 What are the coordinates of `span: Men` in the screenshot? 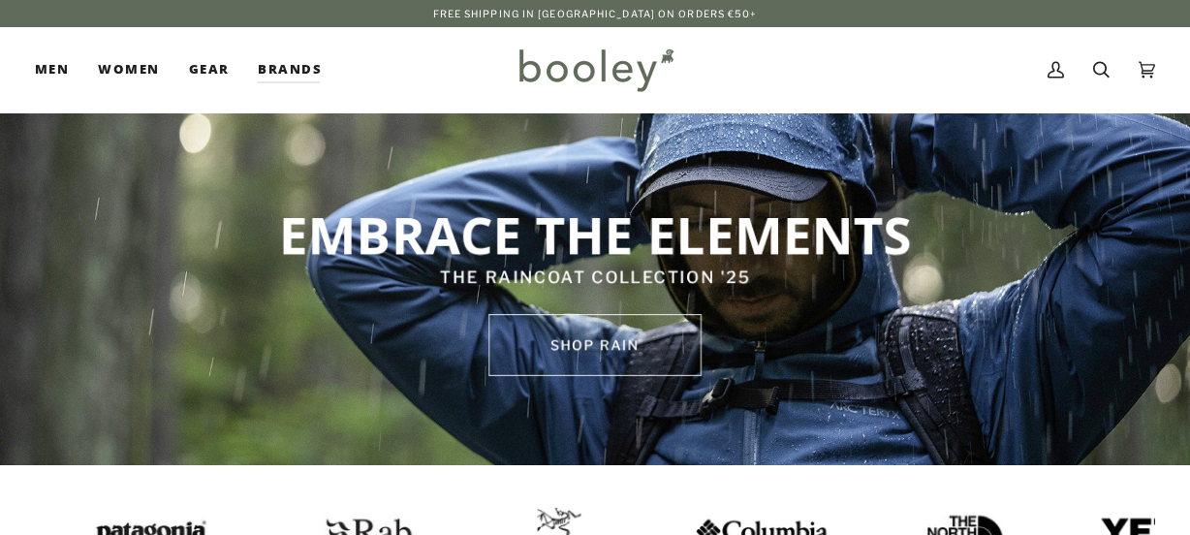 It's located at (51, 70).